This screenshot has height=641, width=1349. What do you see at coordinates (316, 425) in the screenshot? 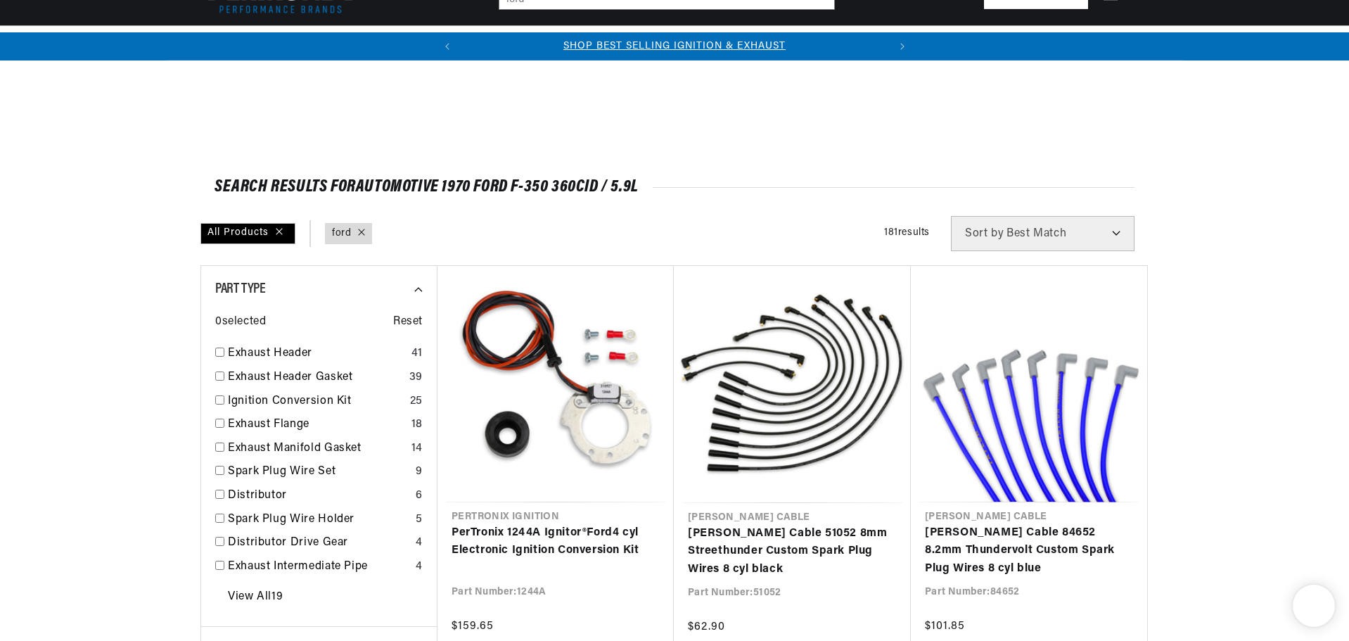
I see `a: Exhaust Flange` at bounding box center [316, 425].